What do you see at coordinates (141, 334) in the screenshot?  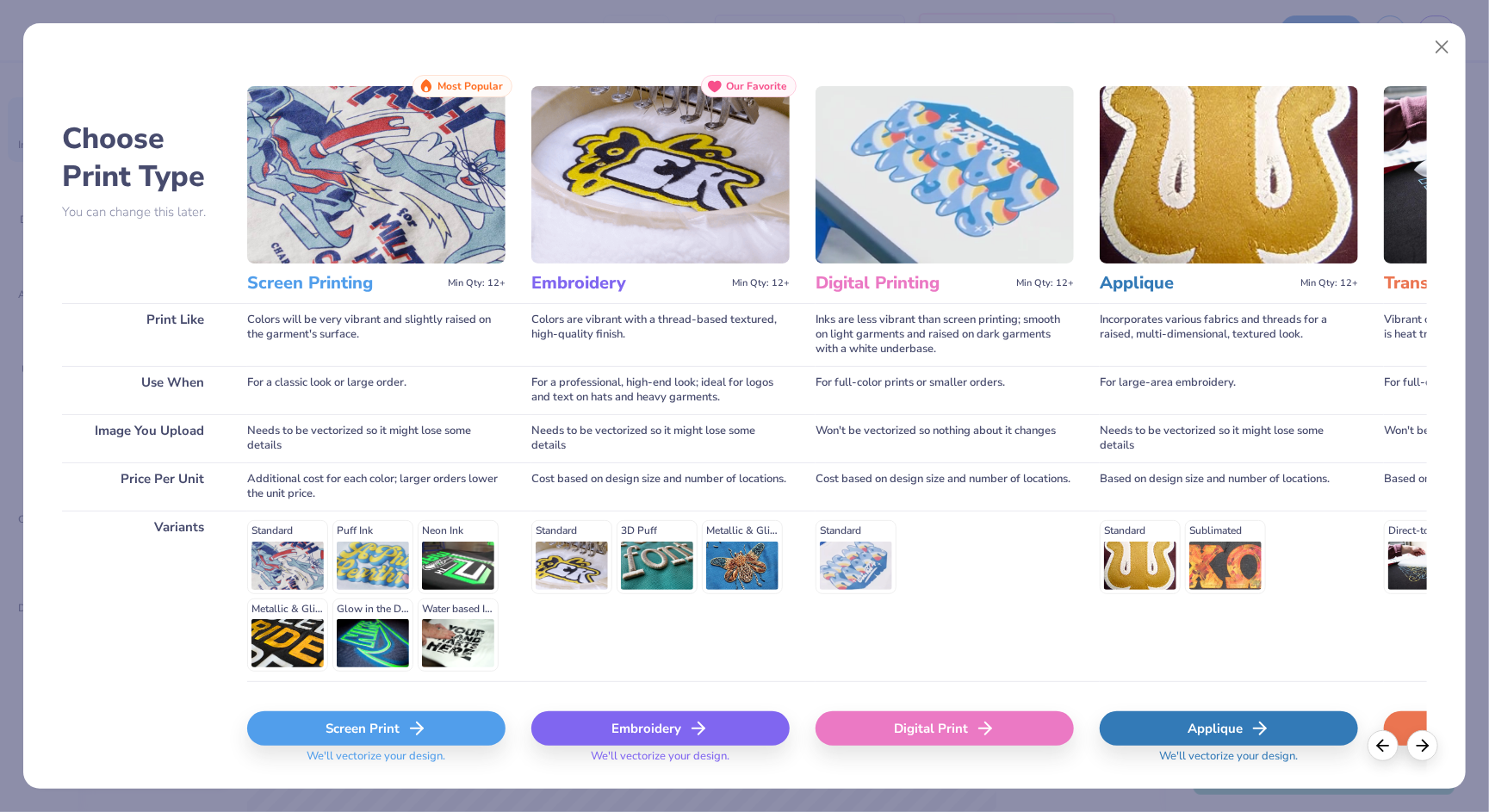 I see `div: Print Like` at bounding box center [141, 334].